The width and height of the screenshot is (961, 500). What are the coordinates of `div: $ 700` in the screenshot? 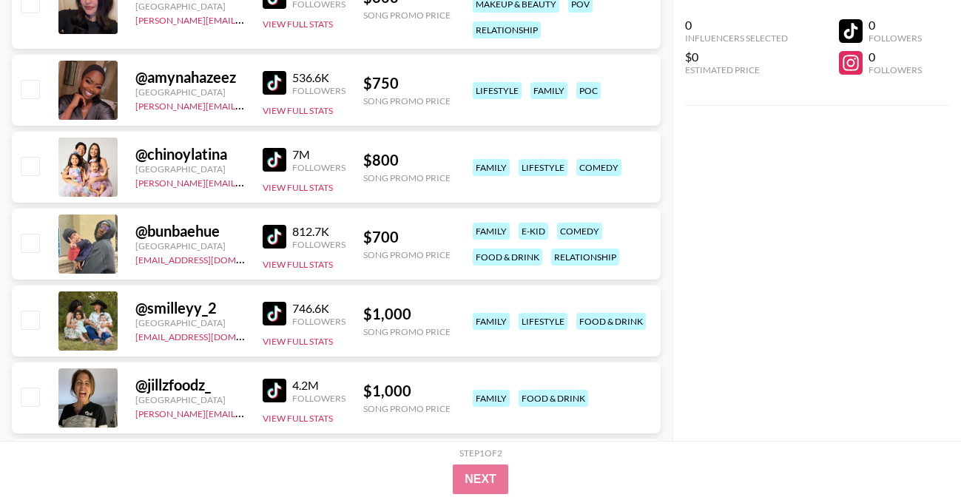 It's located at (407, 237).